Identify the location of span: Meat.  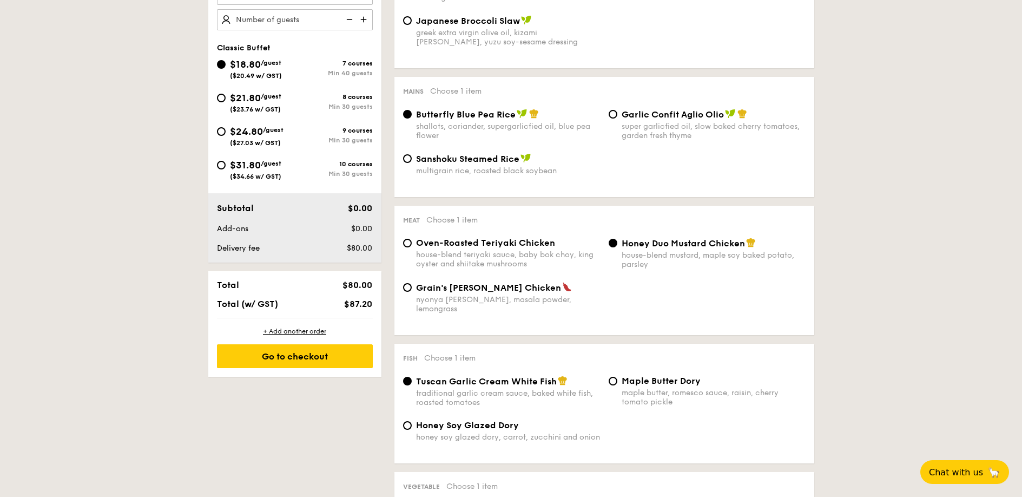
(411, 220).